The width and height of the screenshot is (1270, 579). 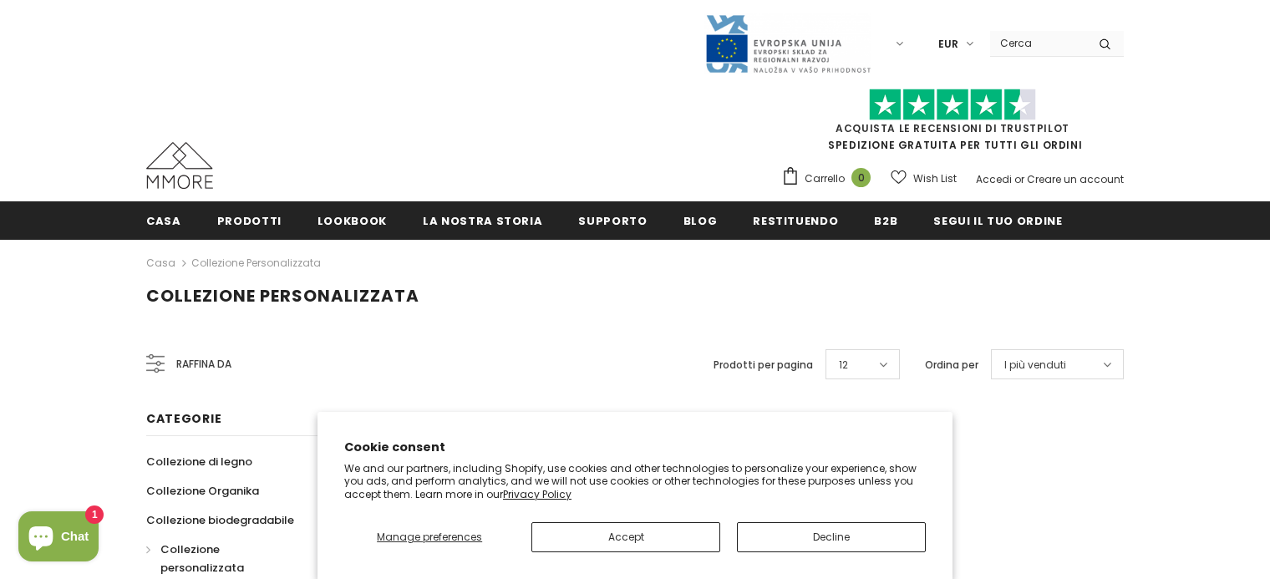 I want to click on a: Blog, so click(x=700, y=220).